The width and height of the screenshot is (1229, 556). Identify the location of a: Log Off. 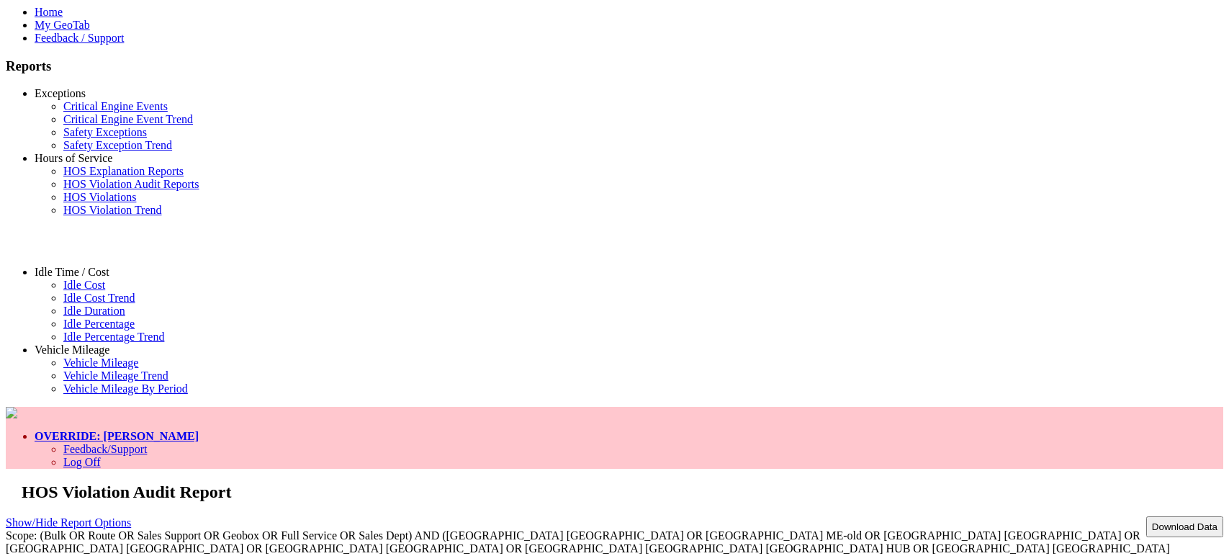
(82, 462).